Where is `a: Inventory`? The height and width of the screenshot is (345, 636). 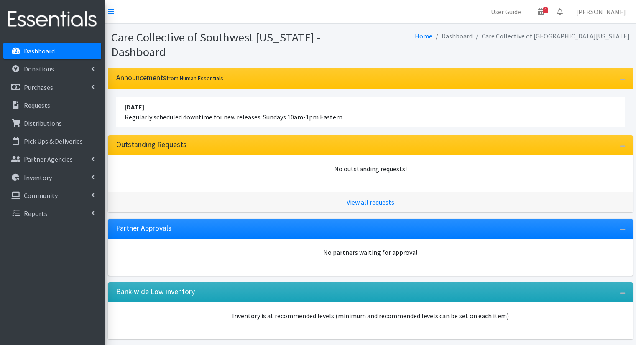 a: Inventory is located at coordinates (52, 178).